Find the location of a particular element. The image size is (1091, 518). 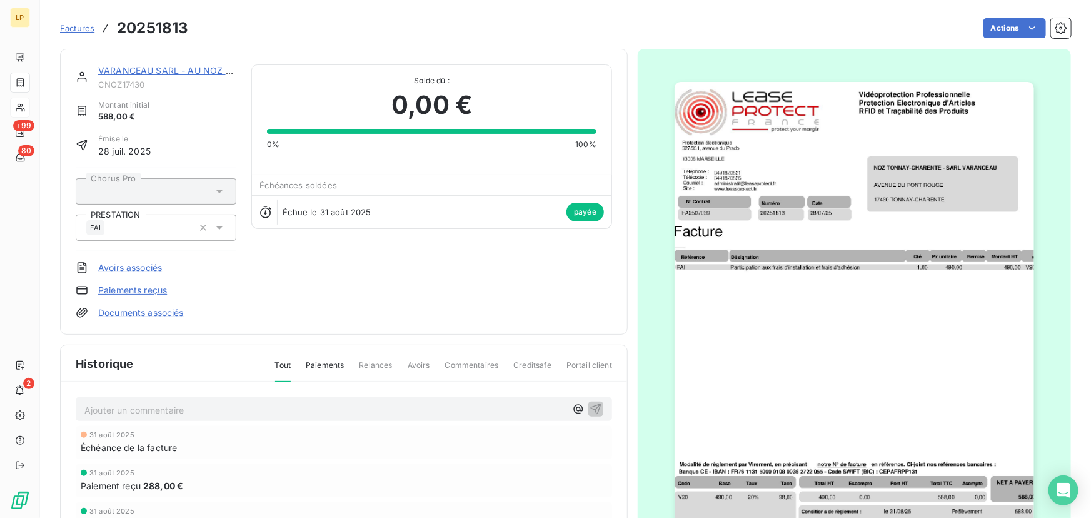

span: Avoirs is located at coordinates (419, 370).